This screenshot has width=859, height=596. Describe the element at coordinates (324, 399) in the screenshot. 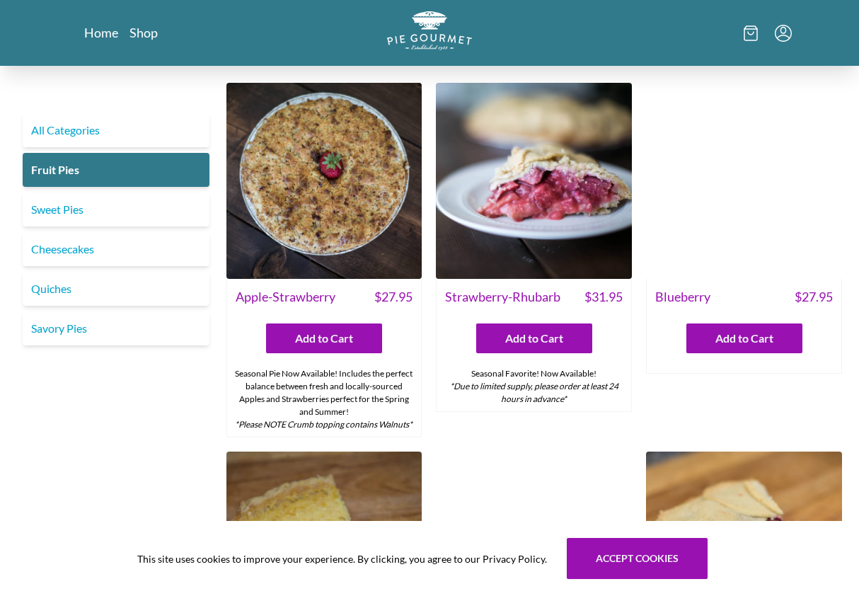

I see `div: Seasonal Pie Now Available! Includes the perfect balance between fresh and locally-sourced Apples...` at that location.